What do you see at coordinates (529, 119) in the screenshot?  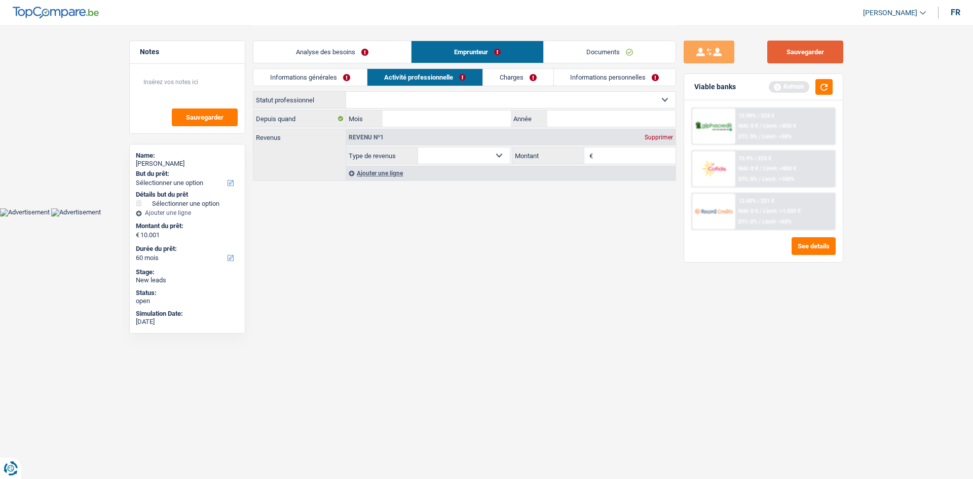 I see `label: Année` at bounding box center [529, 119].